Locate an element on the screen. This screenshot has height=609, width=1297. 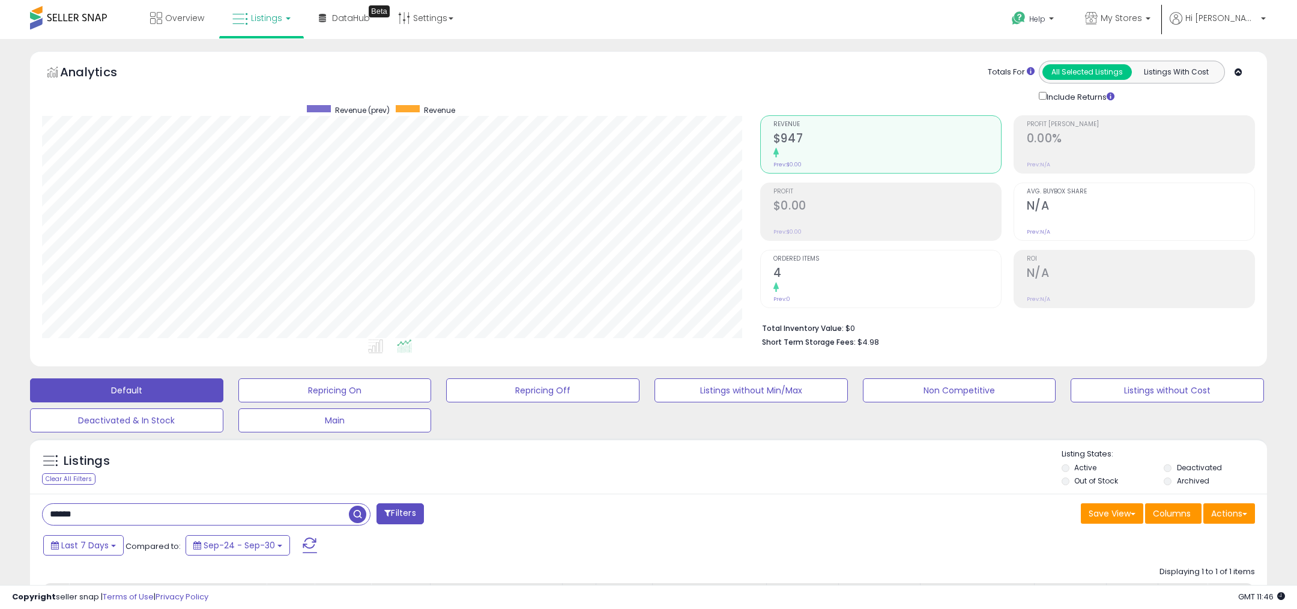
span: Listings is located at coordinates (267, 18).